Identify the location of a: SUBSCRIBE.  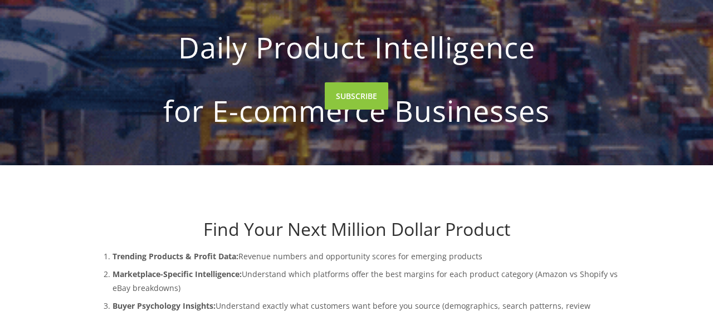
(356, 96).